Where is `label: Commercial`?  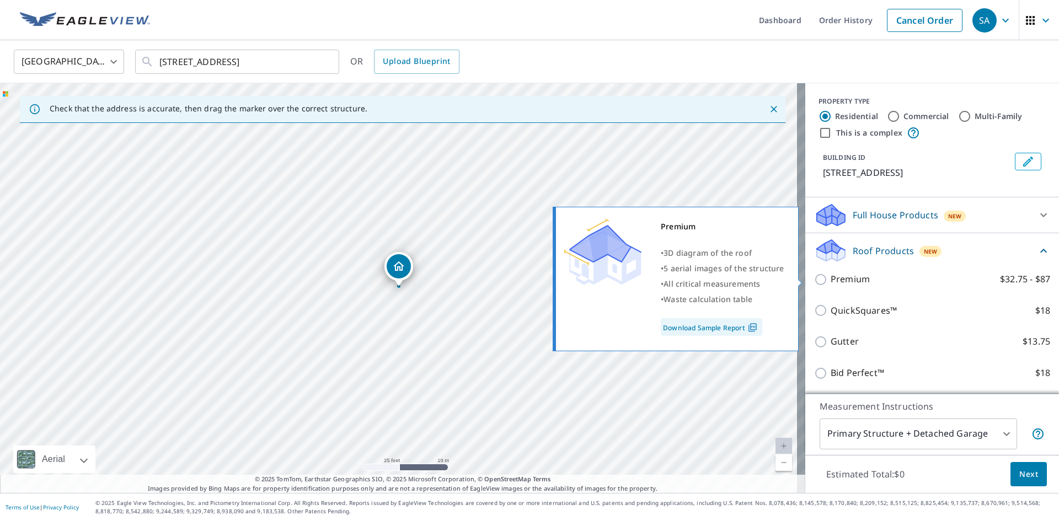 label: Commercial is located at coordinates (926, 116).